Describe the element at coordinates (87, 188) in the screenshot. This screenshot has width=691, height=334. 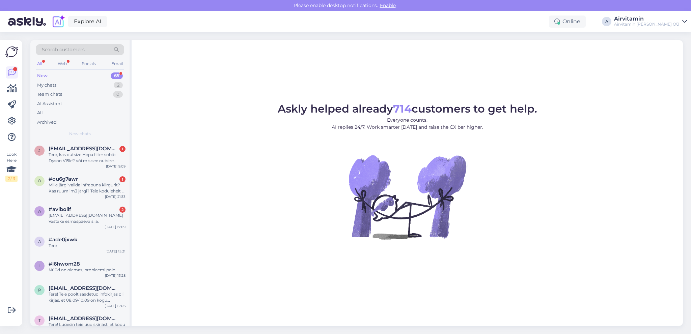
I see `div: Mille järgi valida infrapuna kiirgurit? Kas ruumi m3 järgi? Teie kodulehelt ei leidnud toodete ju...` at that location.